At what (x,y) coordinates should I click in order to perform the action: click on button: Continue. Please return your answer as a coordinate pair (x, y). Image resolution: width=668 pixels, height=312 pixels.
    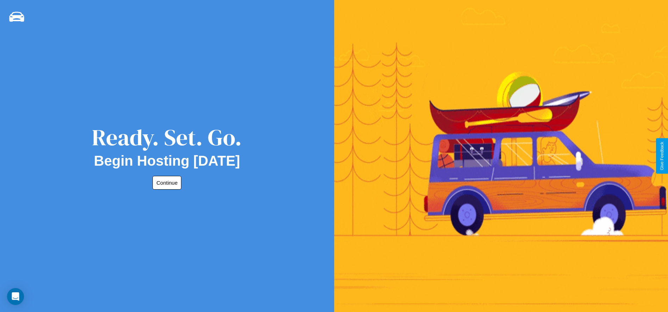
    Looking at the image, I should click on (167, 183).